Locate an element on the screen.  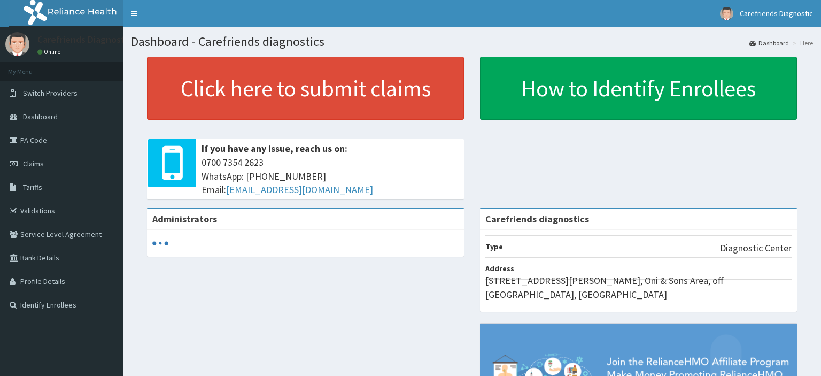
li: Here is located at coordinates (801, 43).